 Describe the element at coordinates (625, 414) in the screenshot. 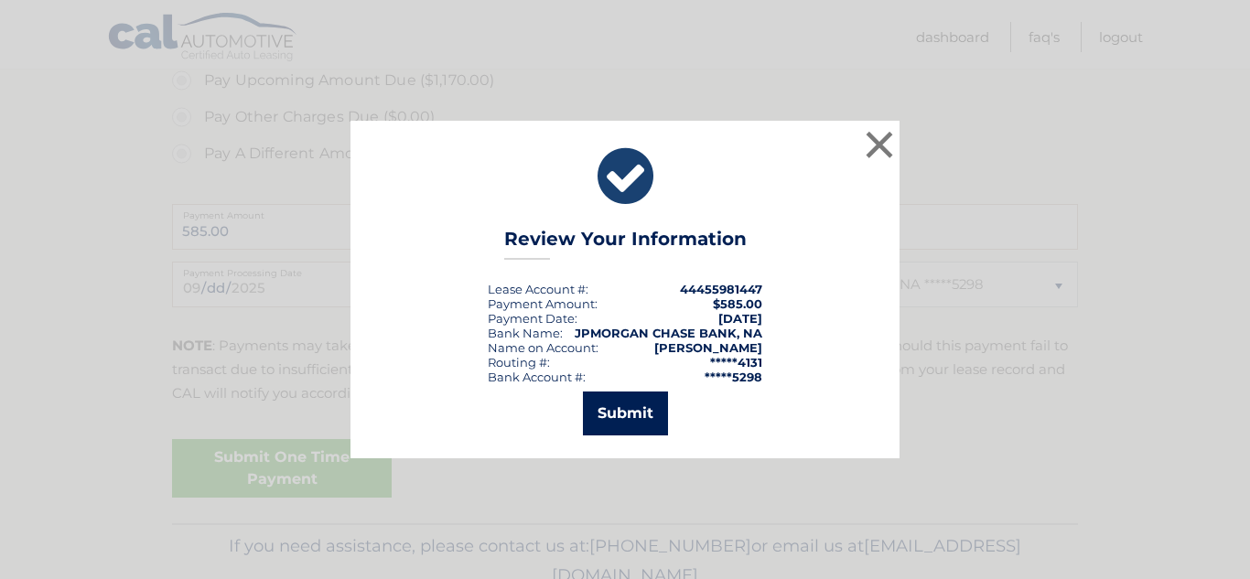

I see `button: Submit` at that location.